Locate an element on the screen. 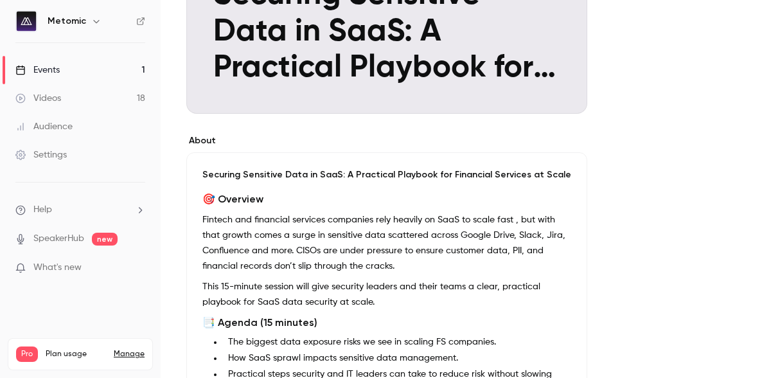 The width and height of the screenshot is (780, 378). a: SpeakerHub is located at coordinates (58, 238).